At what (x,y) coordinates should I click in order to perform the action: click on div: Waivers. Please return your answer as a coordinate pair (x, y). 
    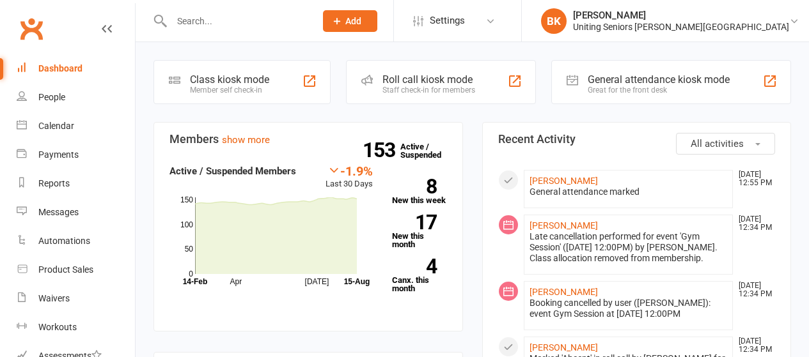
    Looking at the image, I should click on (54, 299).